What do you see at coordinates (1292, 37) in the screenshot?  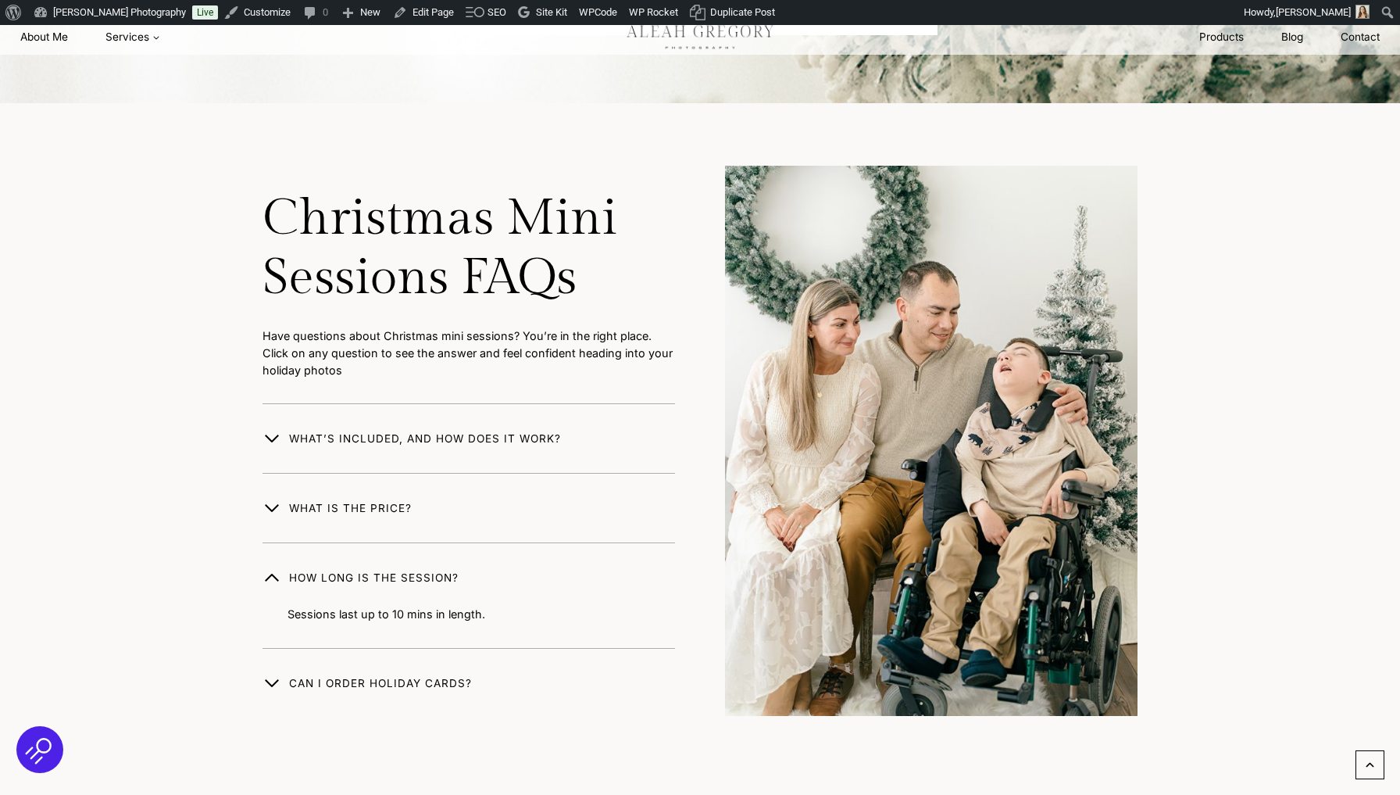 I see `a: Blog` at bounding box center [1292, 37].